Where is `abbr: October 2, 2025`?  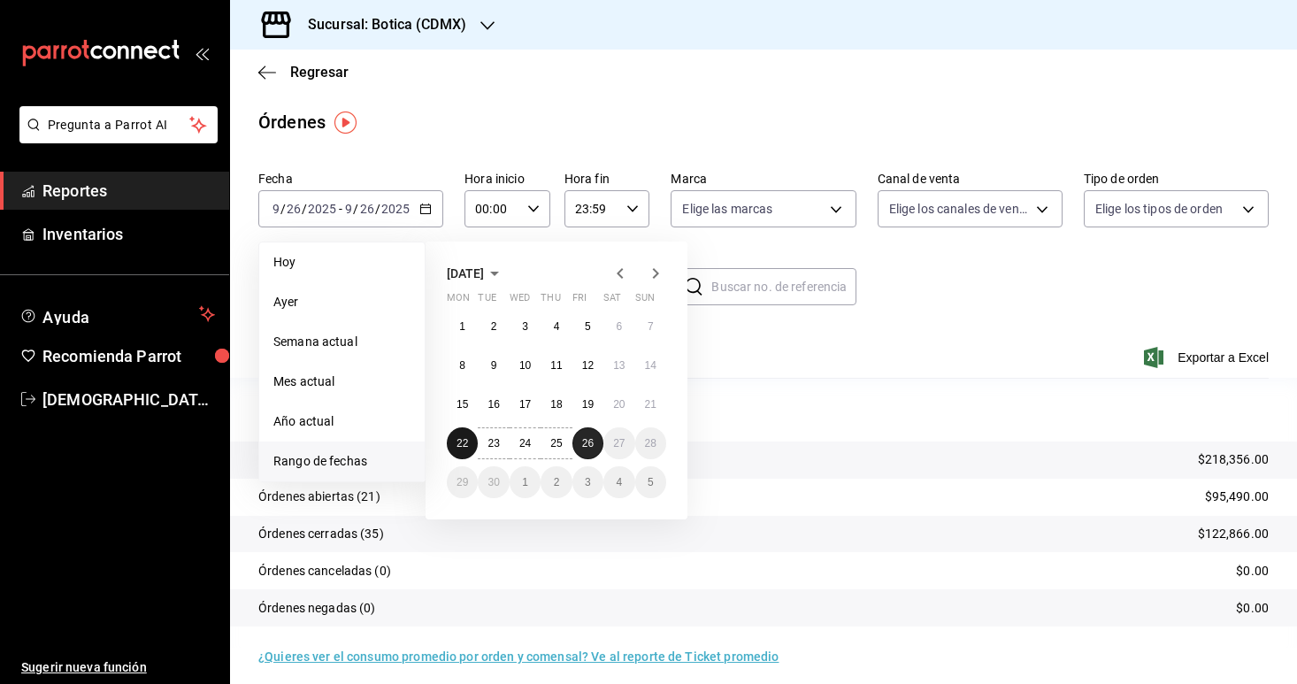 abbr: October 2, 2025 is located at coordinates (556, 482).